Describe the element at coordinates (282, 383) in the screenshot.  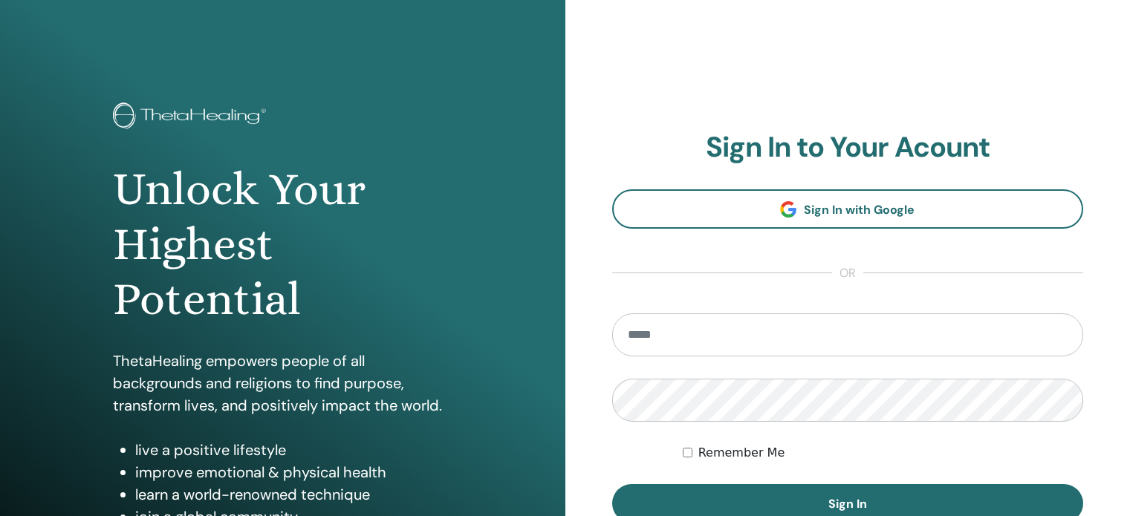
I see `p: ThetaHealing empowers people of all backgrounds and religions to find purpose, transform lives, a...` at that location.